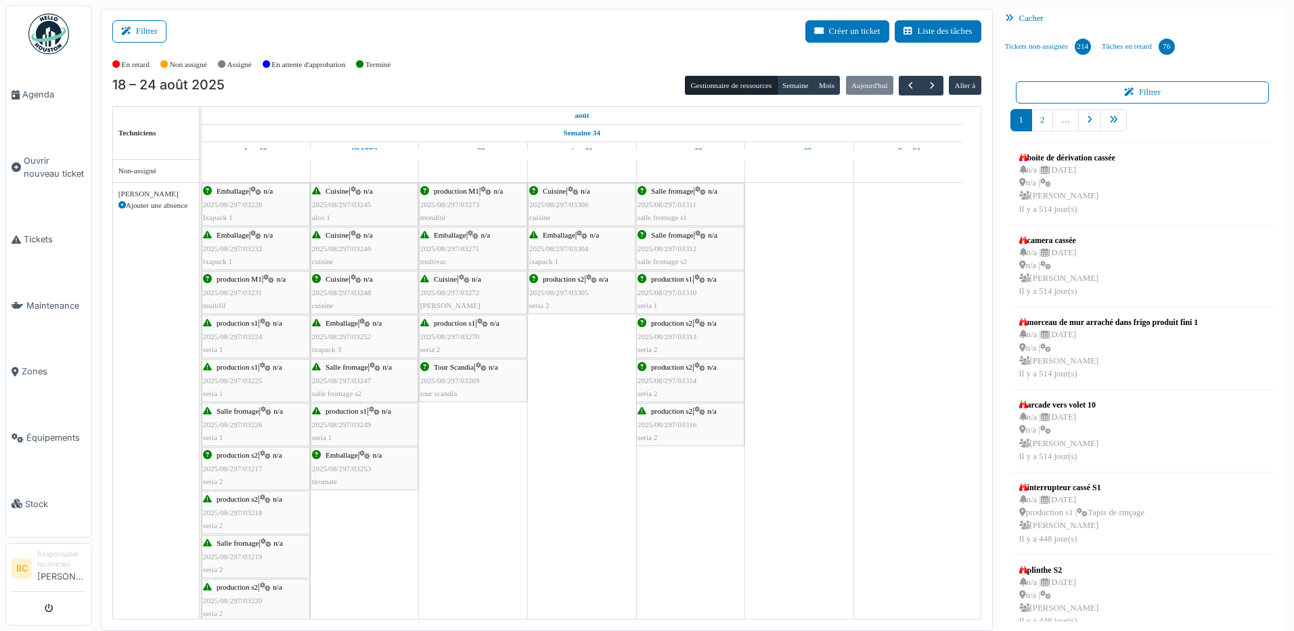 The height and width of the screenshot is (631, 1294). What do you see at coordinates (908, 150) in the screenshot?
I see `a: 24 août 2025` at bounding box center [908, 150].